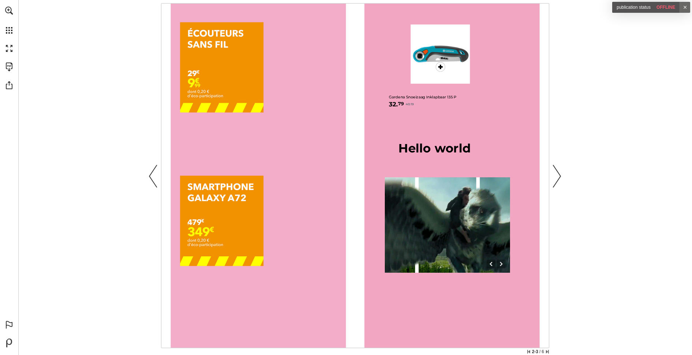 Image resolution: width=692 pixels, height=355 pixels. What do you see at coordinates (355, 176) in the screenshot?
I see `section: Publication Content - Gisele 2 - Carrefour` at bounding box center [355, 176].